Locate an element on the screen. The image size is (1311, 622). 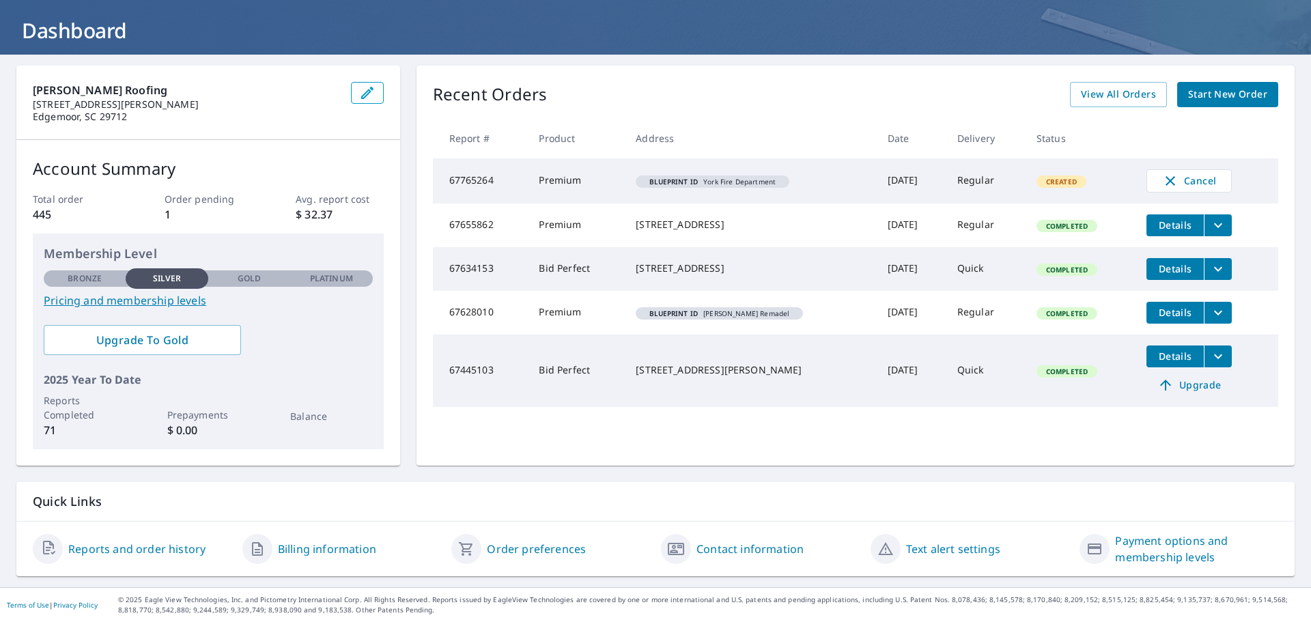
a: Upgrade To Gold is located at coordinates (142, 340).